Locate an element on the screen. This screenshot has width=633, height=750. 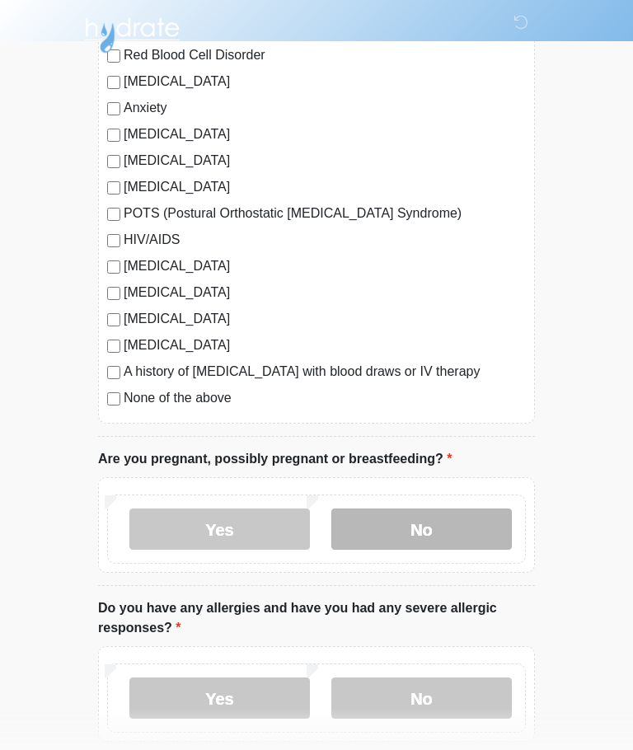
label: None of the above is located at coordinates (325, 399).